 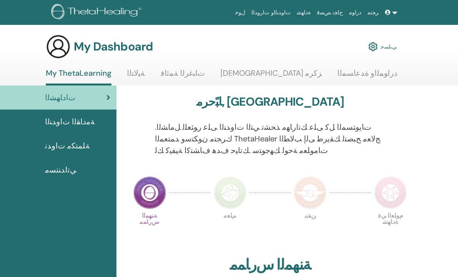 I want to click on a: ﺡﺎﺠﻧ ﺺﺼﻗ, so click(x=330, y=12).